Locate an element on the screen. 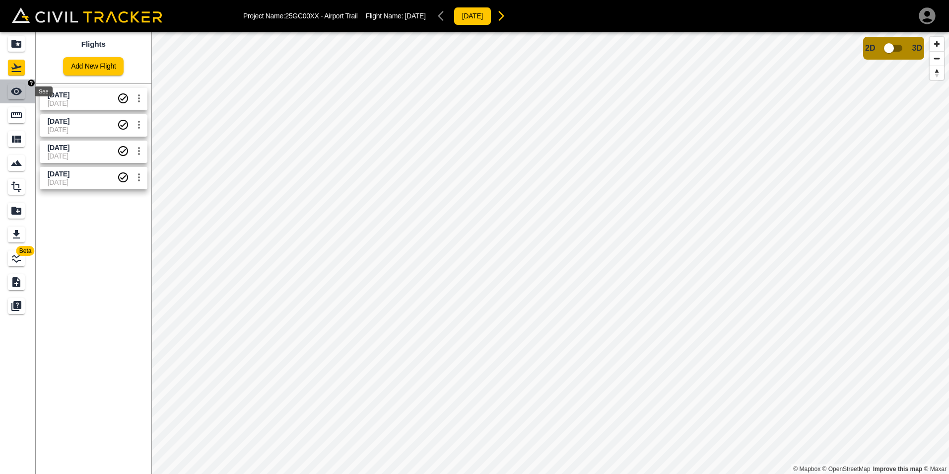 Image resolution: width=949 pixels, height=474 pixels. p: Flight Name: is located at coordinates (396, 16).